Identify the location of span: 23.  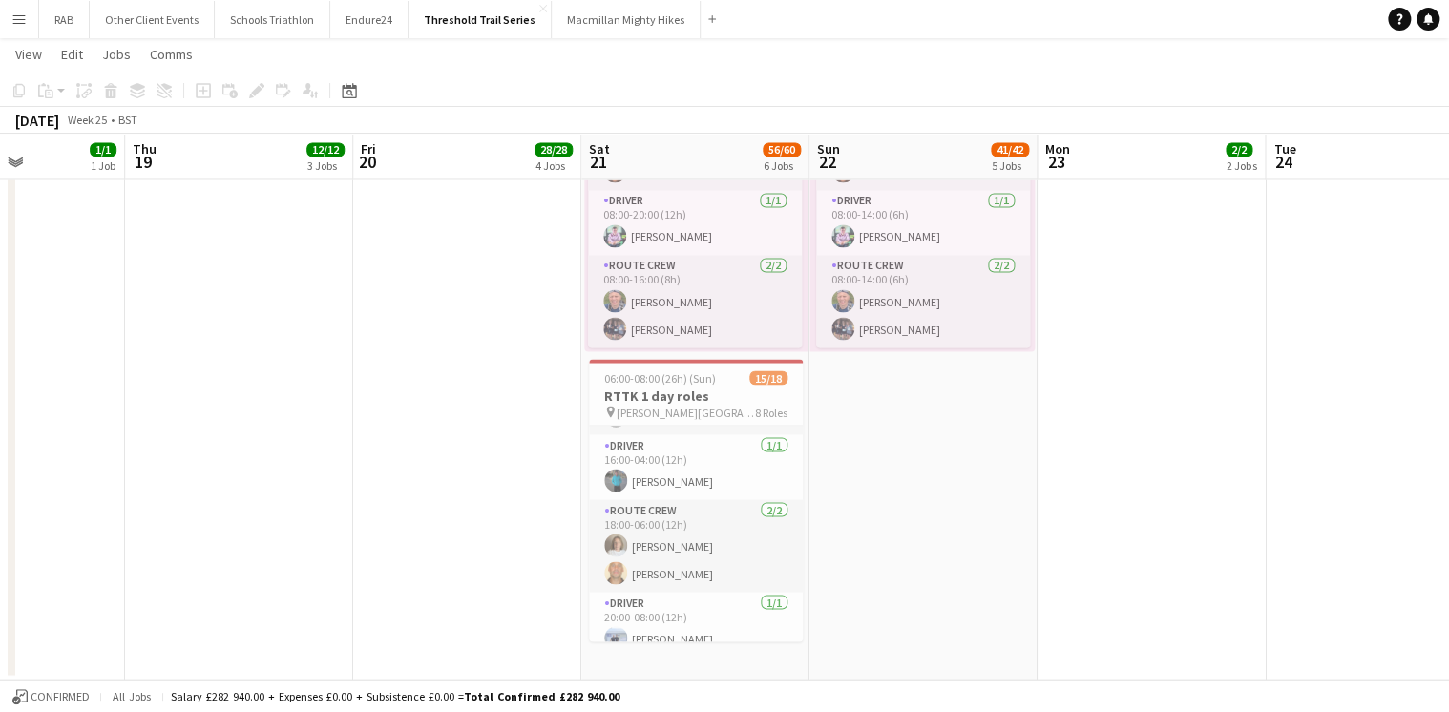
(1056, 161).